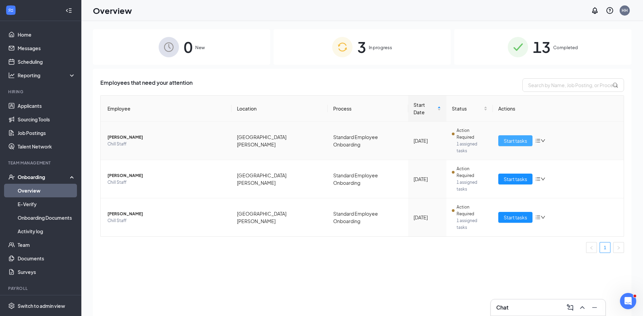  I want to click on a: Messages, so click(46, 48).